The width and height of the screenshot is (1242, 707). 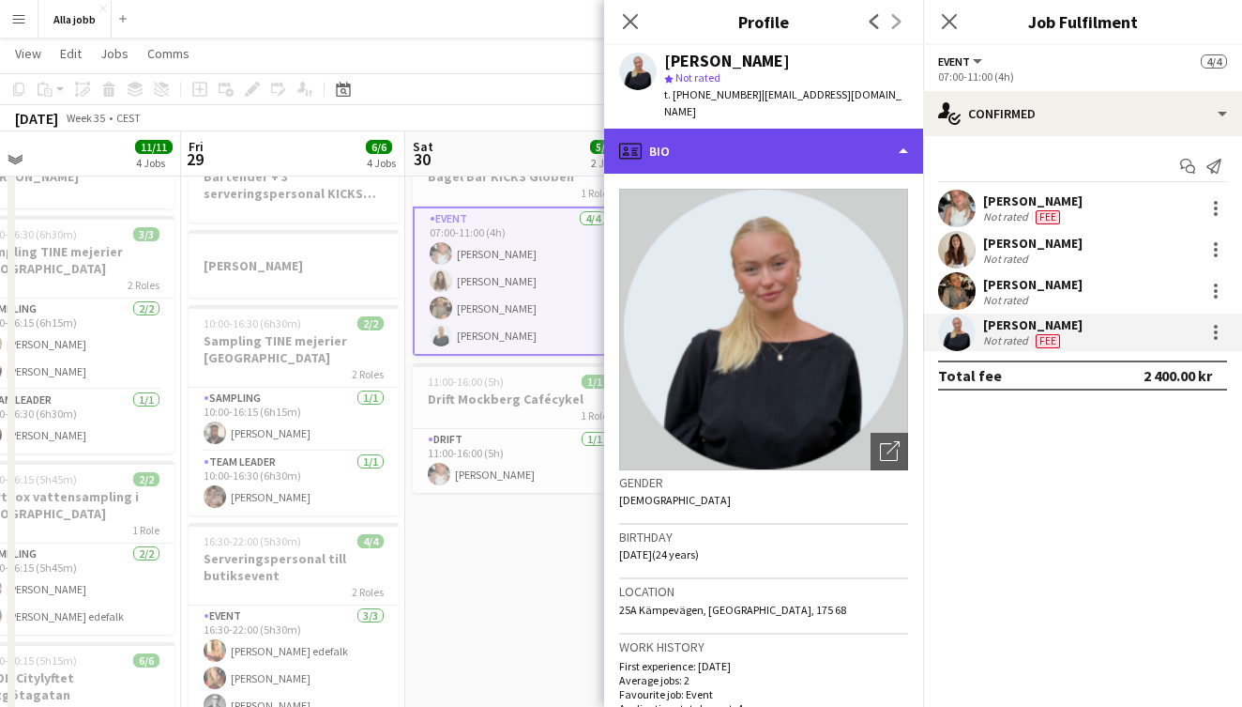 I want to click on button: Alla jobb, so click(x=75, y=19).